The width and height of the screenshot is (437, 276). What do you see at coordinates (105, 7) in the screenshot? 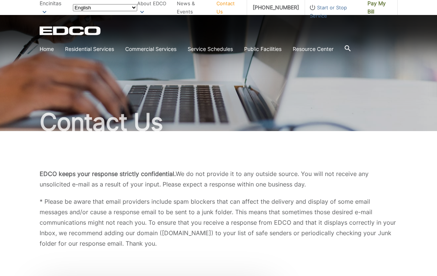
I see `select: Select a language` at bounding box center [105, 7].